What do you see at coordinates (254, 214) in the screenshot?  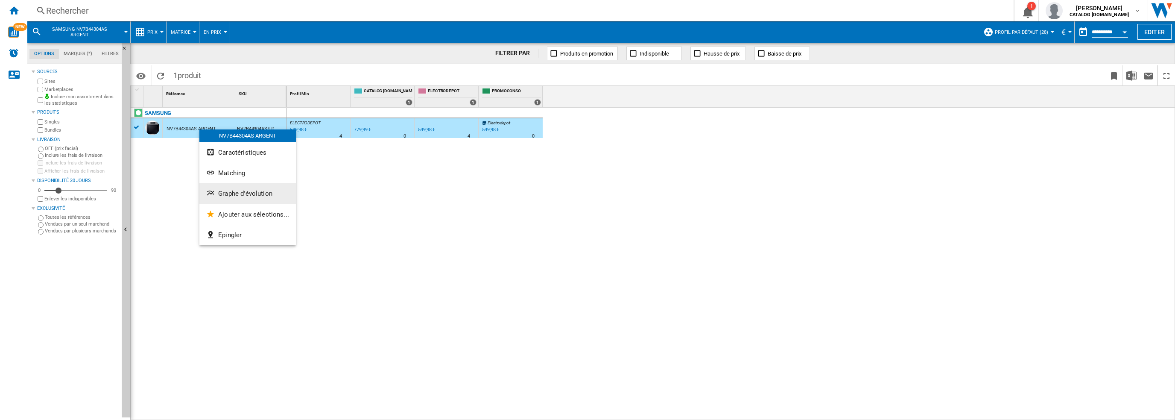 I see `span: Ajouter aux sélections...` at bounding box center [254, 214].